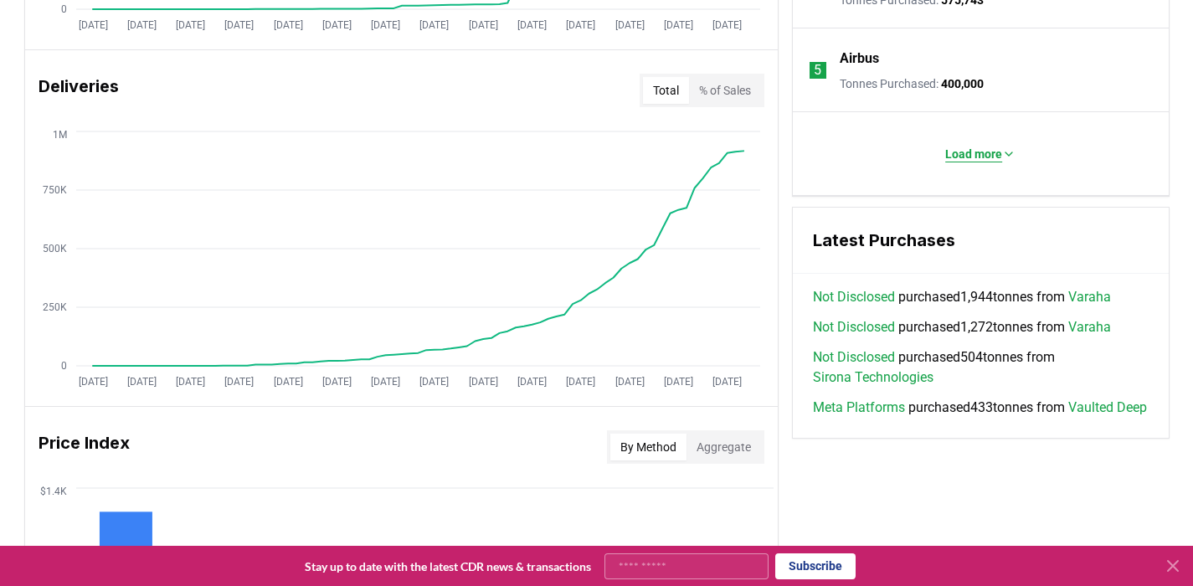 This screenshot has width=1193, height=586. Describe the element at coordinates (54, 190) in the screenshot. I see `tspan: 750K` at that location.